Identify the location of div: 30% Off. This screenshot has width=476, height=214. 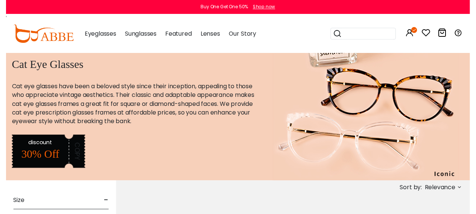
(35, 158).